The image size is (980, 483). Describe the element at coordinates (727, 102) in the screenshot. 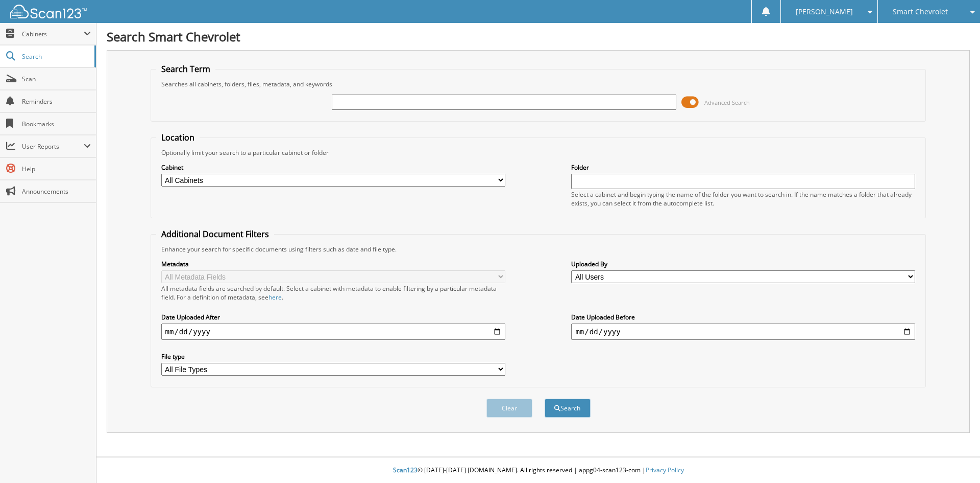

I see `span: Advanced Search` at that location.